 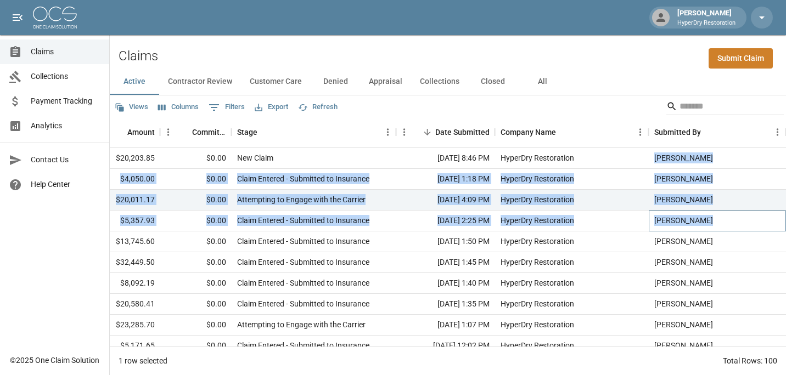 What do you see at coordinates (138, 56) in the screenshot?
I see `h2: Claims` at bounding box center [138, 56].